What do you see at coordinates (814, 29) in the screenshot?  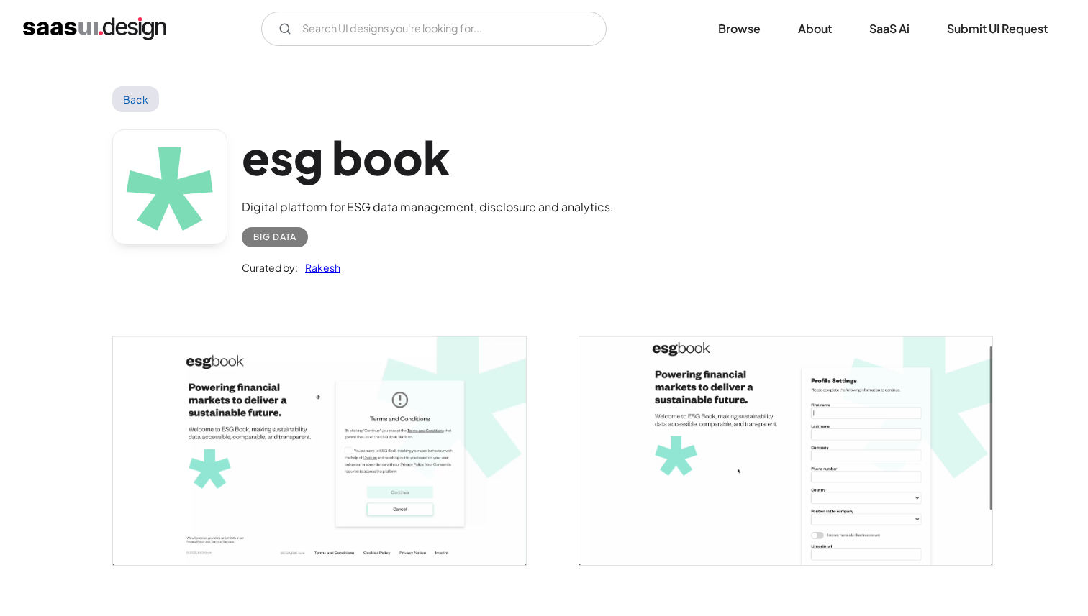 I see `a: About` at bounding box center [814, 29].